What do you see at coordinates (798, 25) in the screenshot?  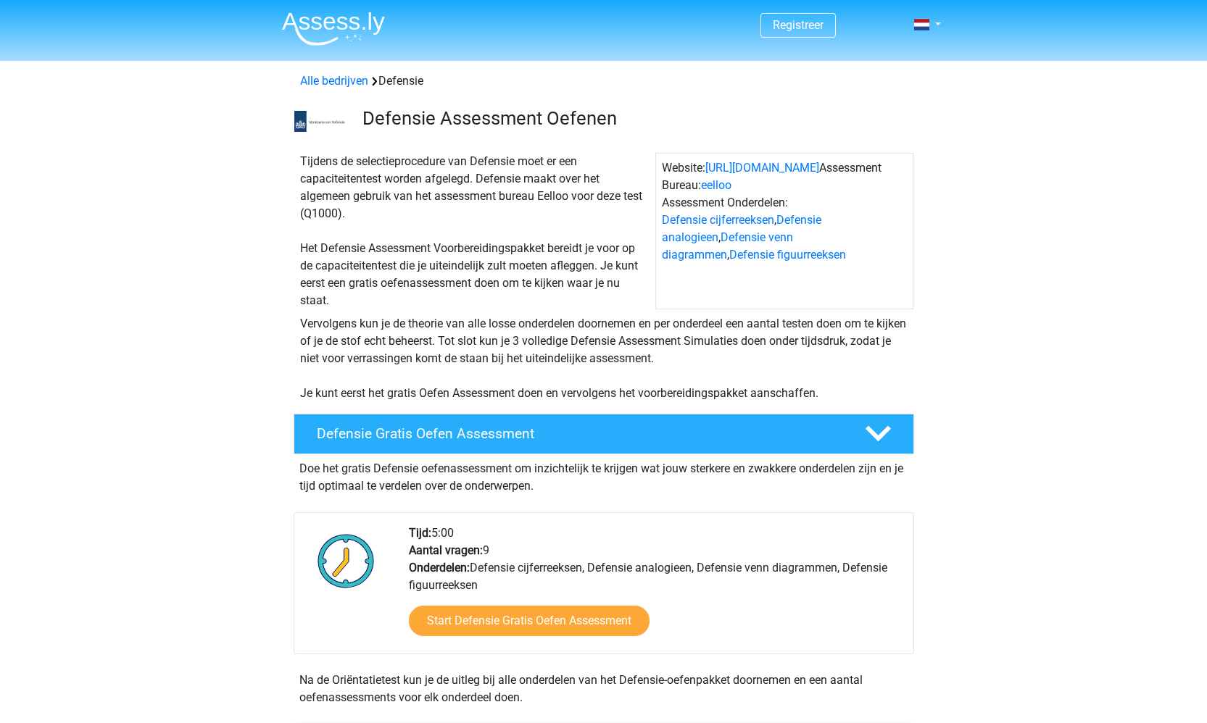 I see `a: Registreer` at bounding box center [798, 25].